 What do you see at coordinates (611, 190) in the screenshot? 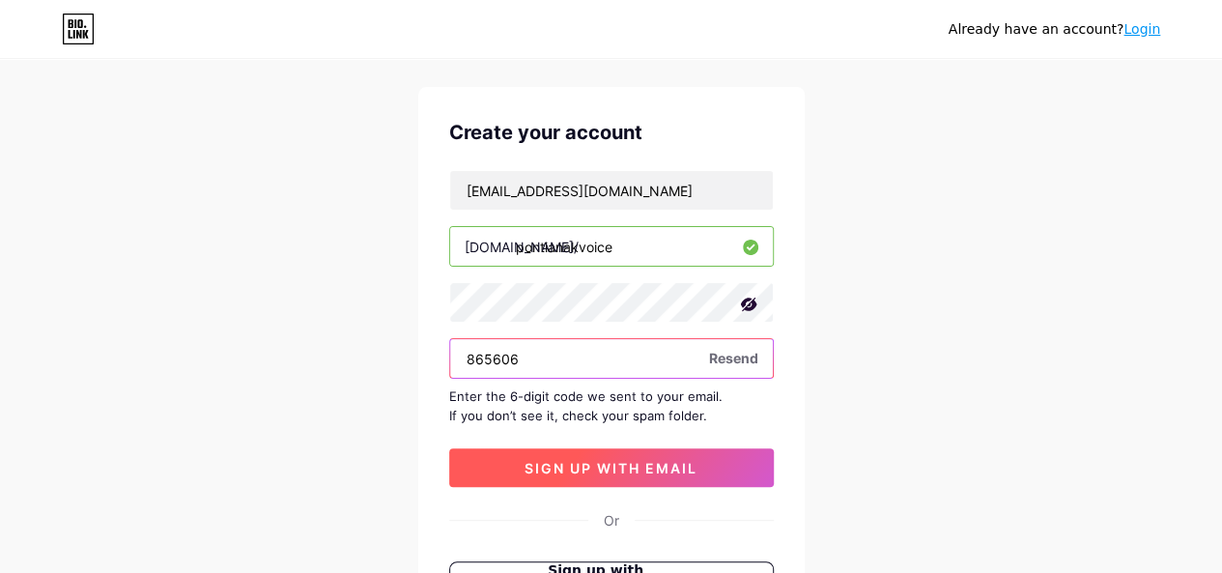
I see `input: Email` at bounding box center [611, 190].